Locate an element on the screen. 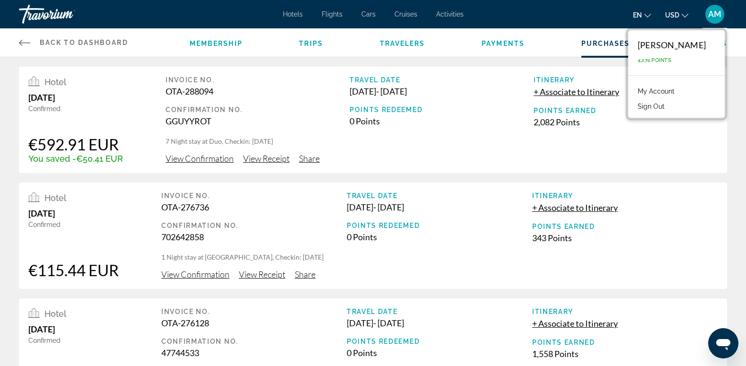  span: en is located at coordinates (637, 15).